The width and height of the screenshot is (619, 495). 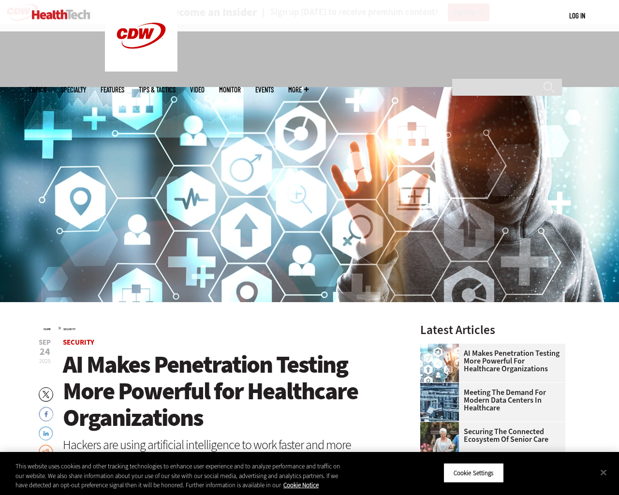 What do you see at coordinates (230, 89) in the screenshot?
I see `a: MonITor` at bounding box center [230, 89].